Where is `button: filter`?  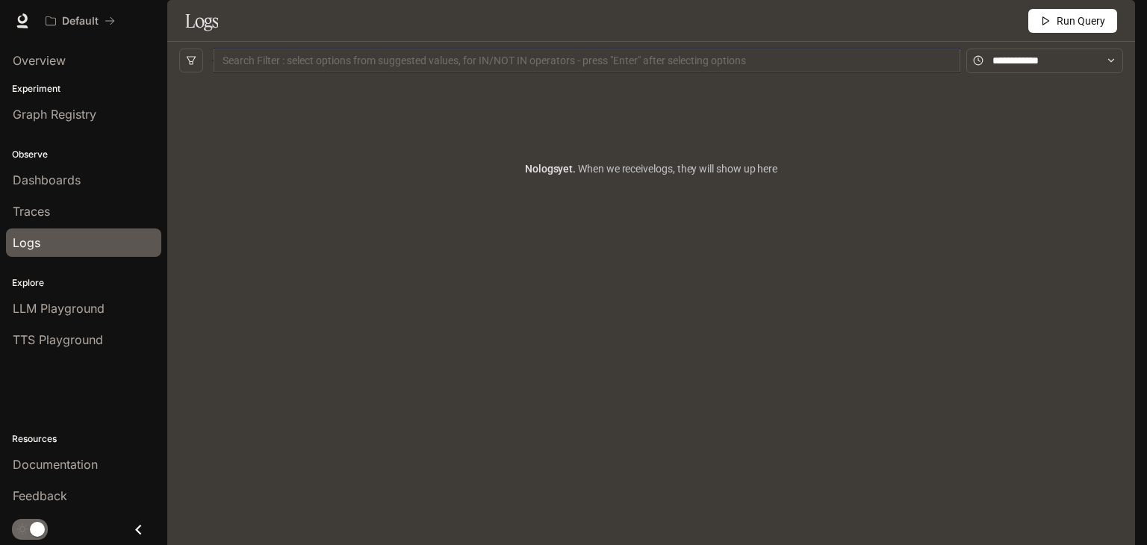
button: filter is located at coordinates (191, 61).